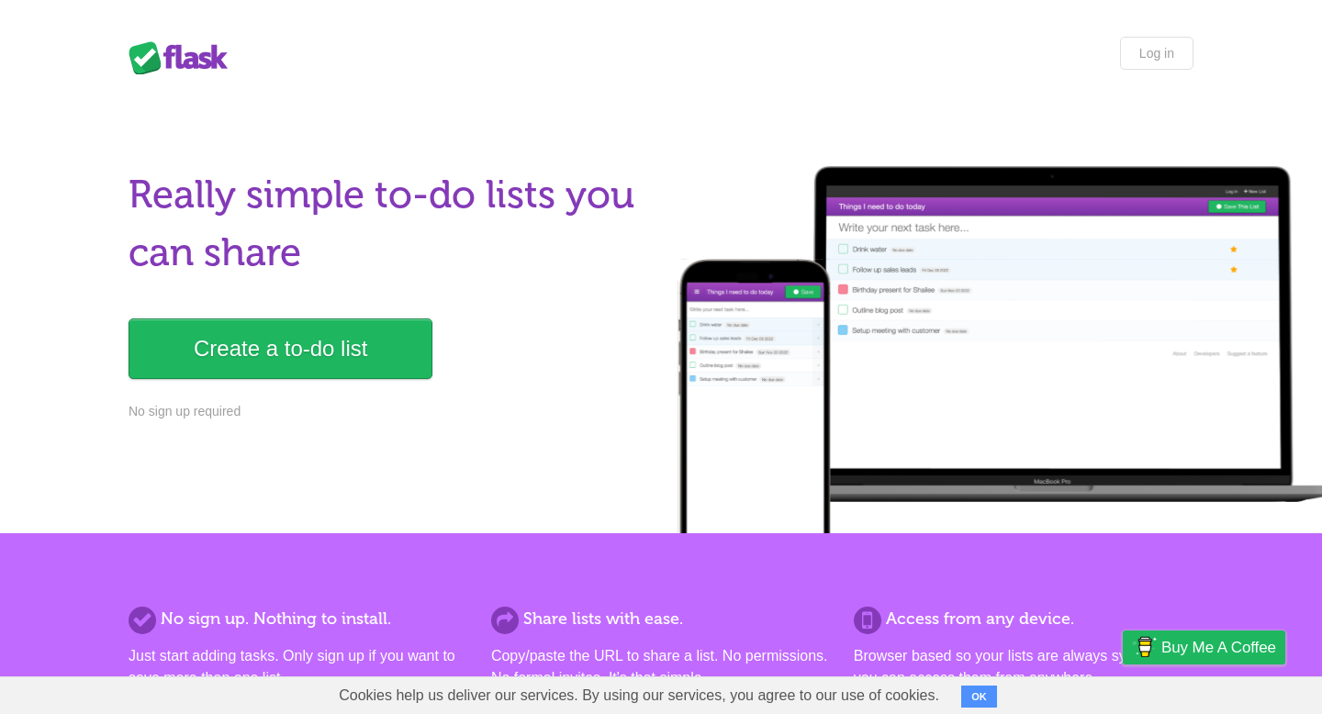  What do you see at coordinates (661, 667) in the screenshot?
I see `p: Copy/paste the URL to share a list. No permissions. No formal invites. It's that simple.` at bounding box center [661, 667].